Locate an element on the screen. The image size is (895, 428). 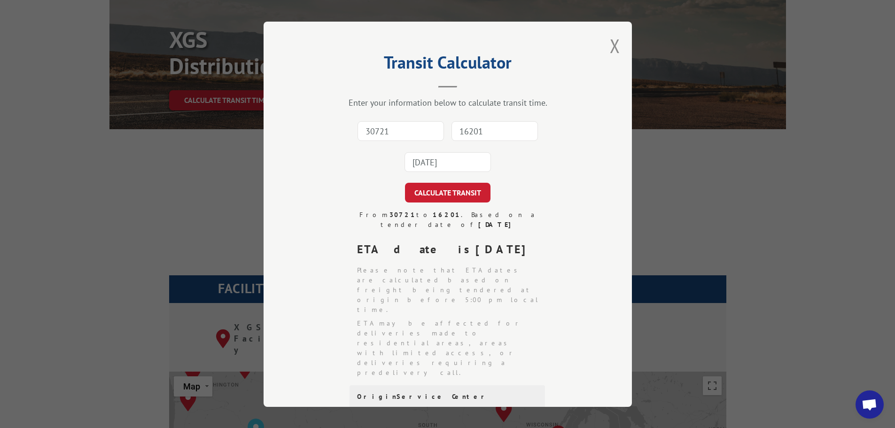
div: ETA date is is located at coordinates (452, 250).